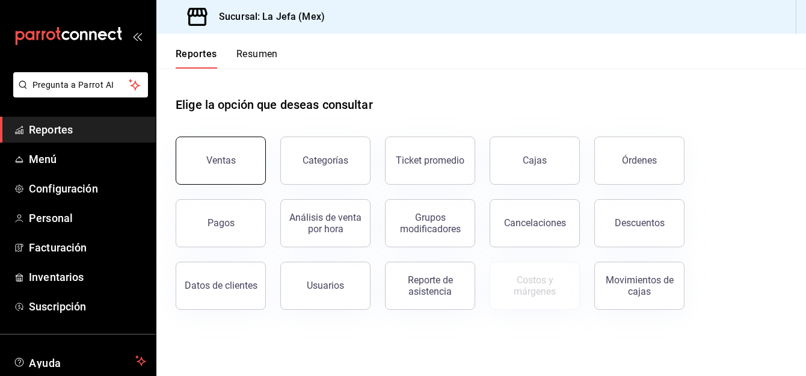 This screenshot has height=376, width=806. What do you see at coordinates (196, 58) in the screenshot?
I see `button: Reportes` at bounding box center [196, 58].